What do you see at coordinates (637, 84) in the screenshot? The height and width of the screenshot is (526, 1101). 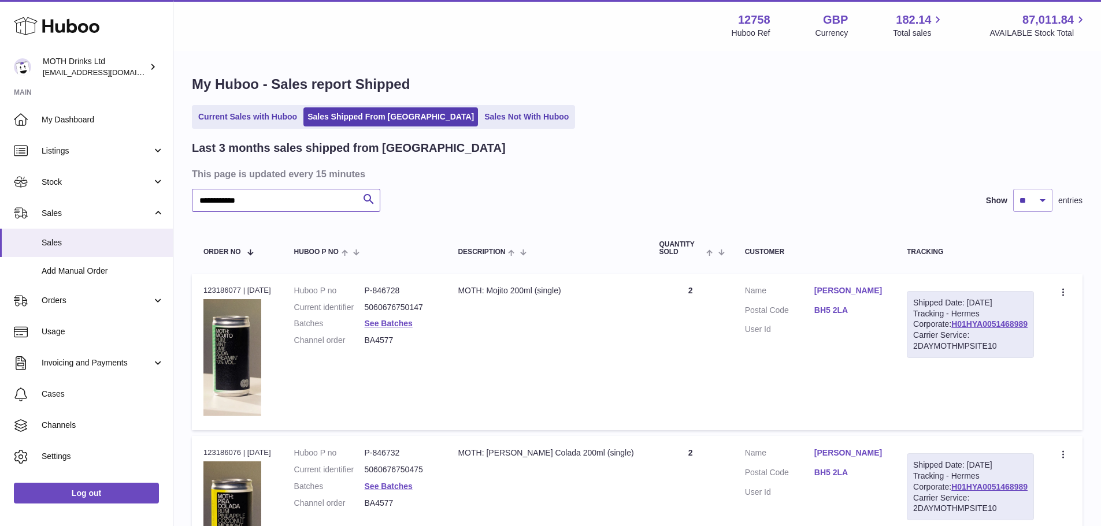 I see `h1: My Huboo - Sales report Shipped` at bounding box center [637, 84].